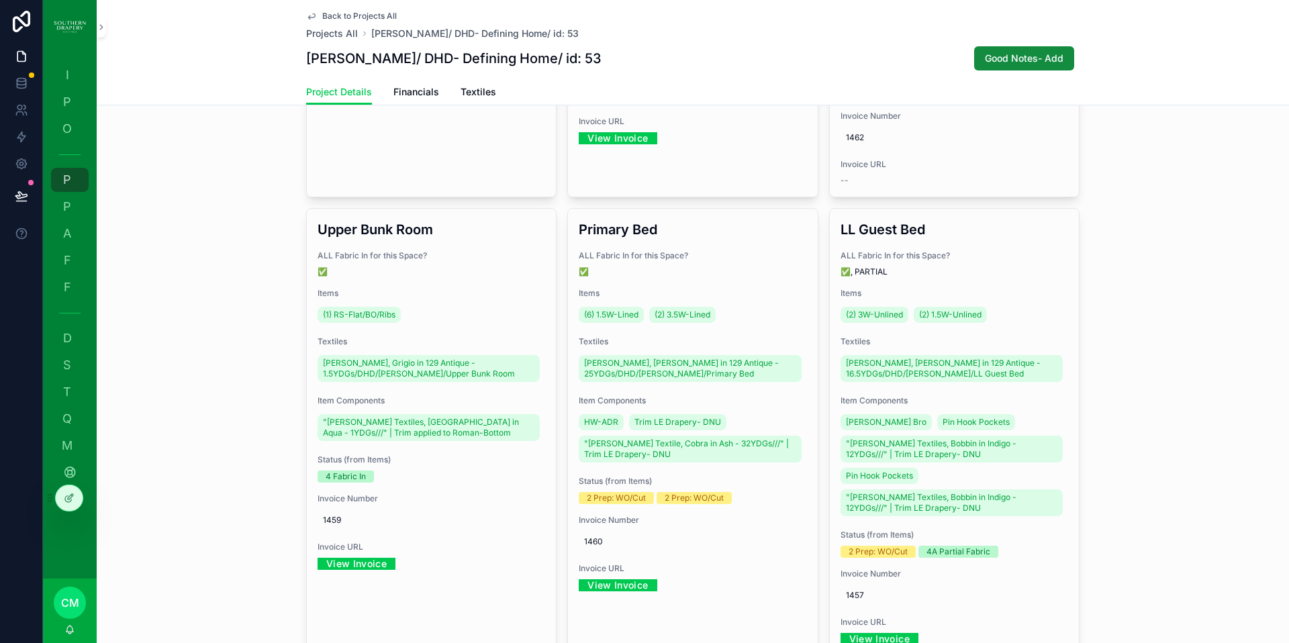  I want to click on span: HW-ADR, so click(601, 422).